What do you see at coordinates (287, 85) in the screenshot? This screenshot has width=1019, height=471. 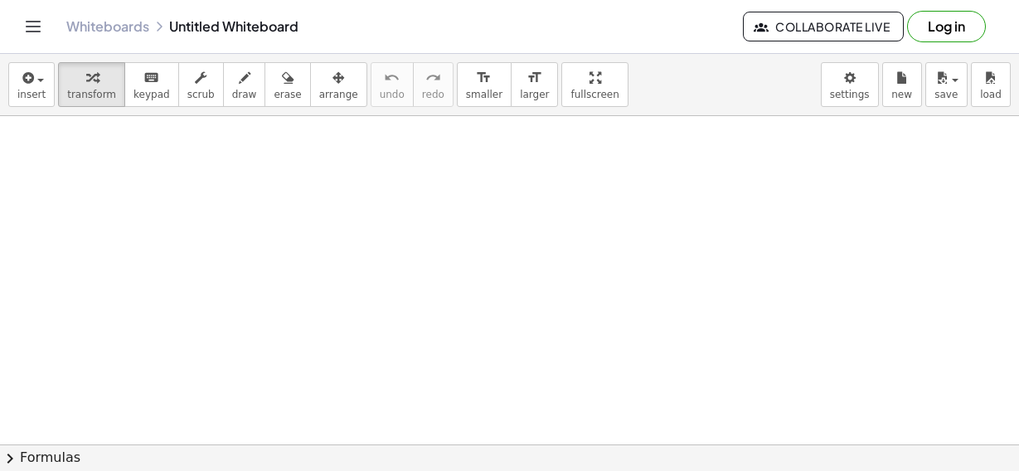 I see `button: erase` at bounding box center [287, 85].